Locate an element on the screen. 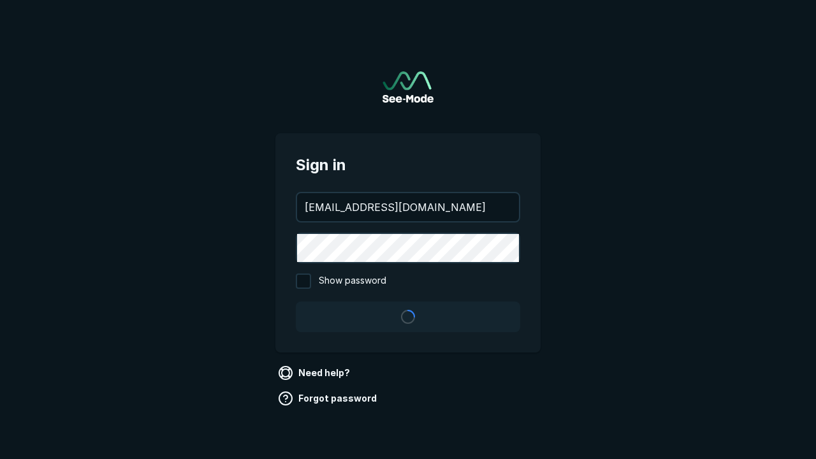  input: your@email.com is located at coordinates (408, 207).